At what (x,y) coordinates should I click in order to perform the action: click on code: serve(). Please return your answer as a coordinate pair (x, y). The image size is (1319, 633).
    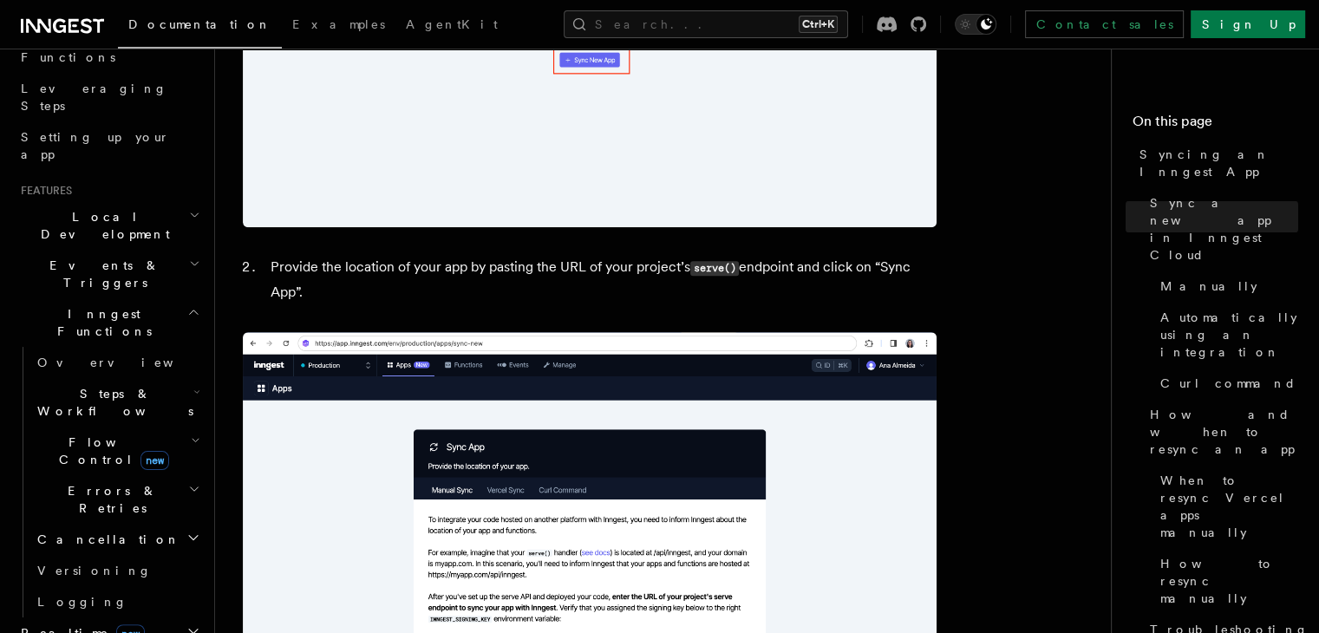
    Looking at the image, I should click on (715, 268).